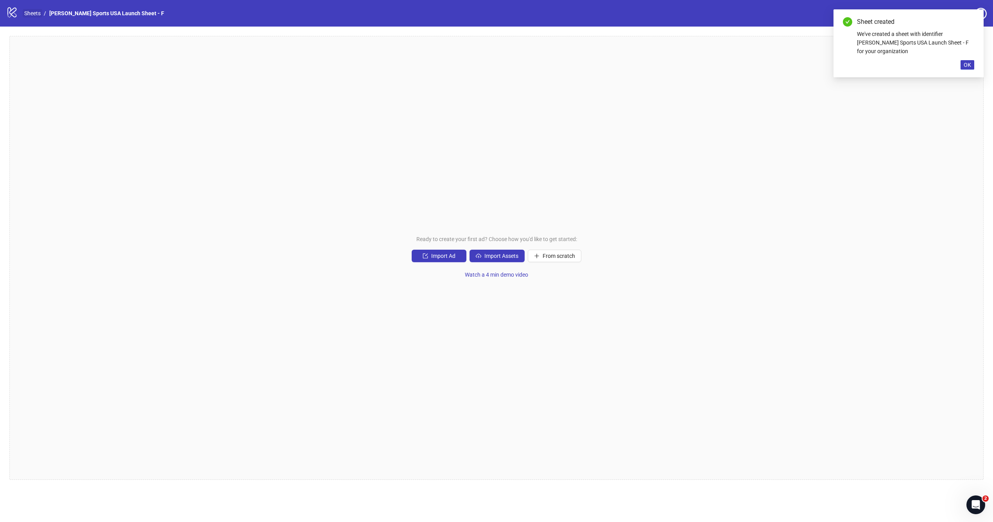 This screenshot has width=993, height=522. What do you see at coordinates (439, 256) in the screenshot?
I see `button: Import Ad` at bounding box center [439, 256].